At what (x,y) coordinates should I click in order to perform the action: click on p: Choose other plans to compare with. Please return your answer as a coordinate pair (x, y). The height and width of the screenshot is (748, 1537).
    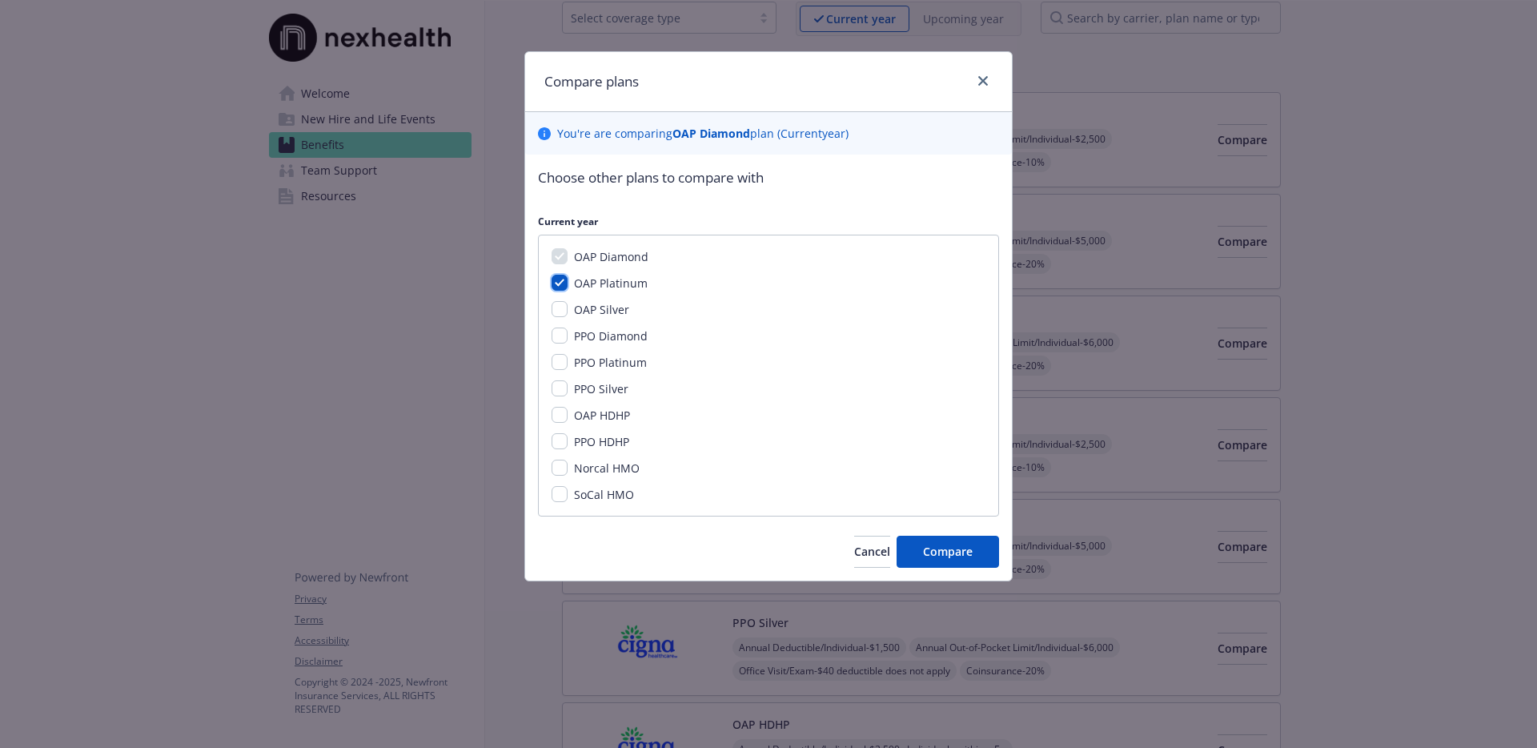
    Looking at the image, I should click on (769, 178).